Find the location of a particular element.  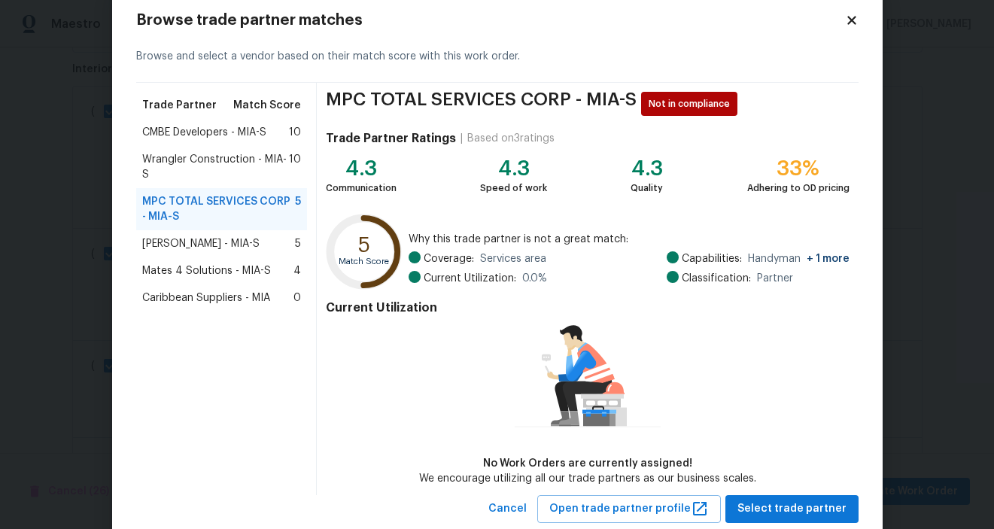

span: Select trade partner is located at coordinates (792, 509).